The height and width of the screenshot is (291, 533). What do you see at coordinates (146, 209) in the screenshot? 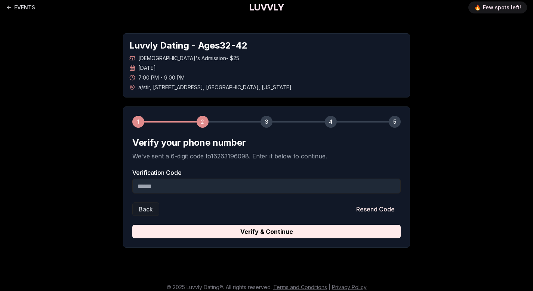
I see `button: Back` at bounding box center [146, 209].